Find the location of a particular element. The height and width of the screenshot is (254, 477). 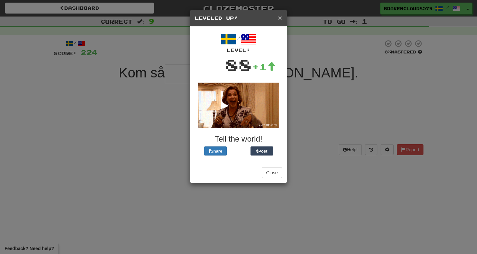

h3: Tell the world! is located at coordinates (238, 139).